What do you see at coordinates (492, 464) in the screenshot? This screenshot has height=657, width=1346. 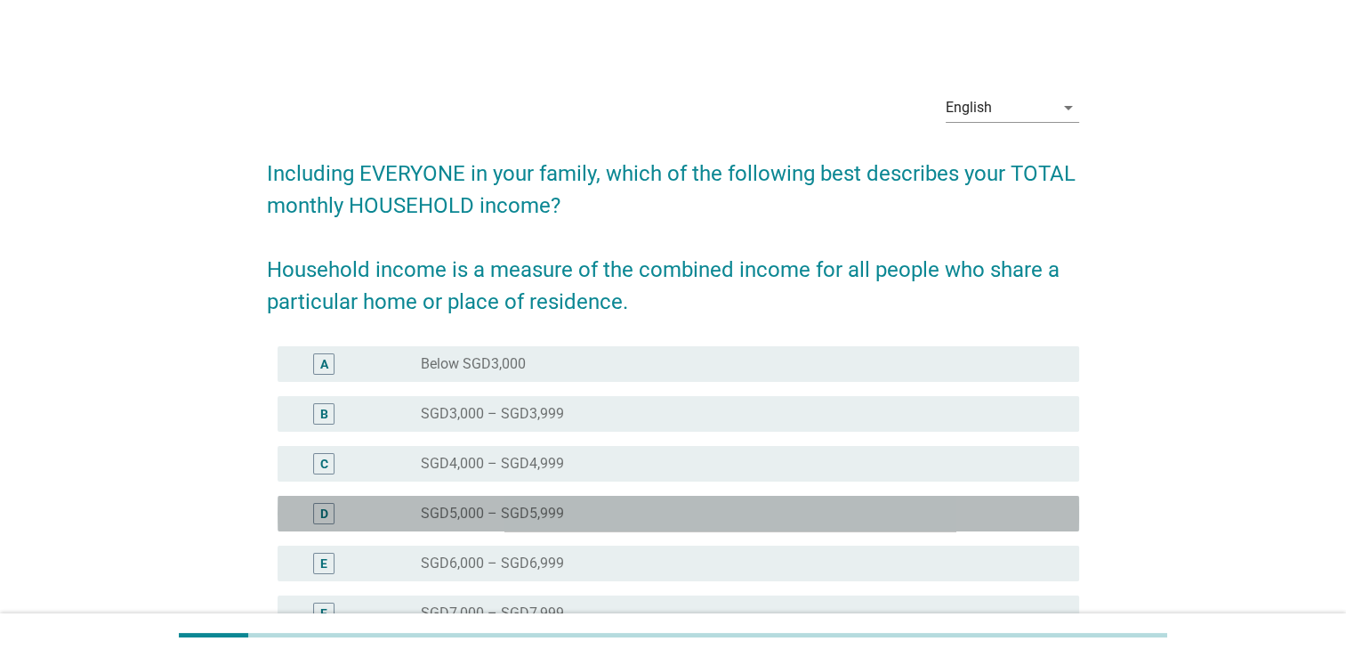 I see `label: SGD4,000 – SGD4,999` at bounding box center [492, 464].